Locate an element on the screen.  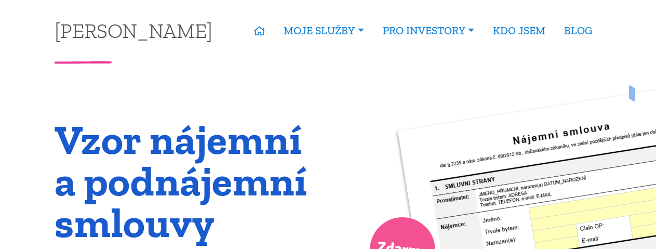
a: KDO JSEM is located at coordinates (519, 31).